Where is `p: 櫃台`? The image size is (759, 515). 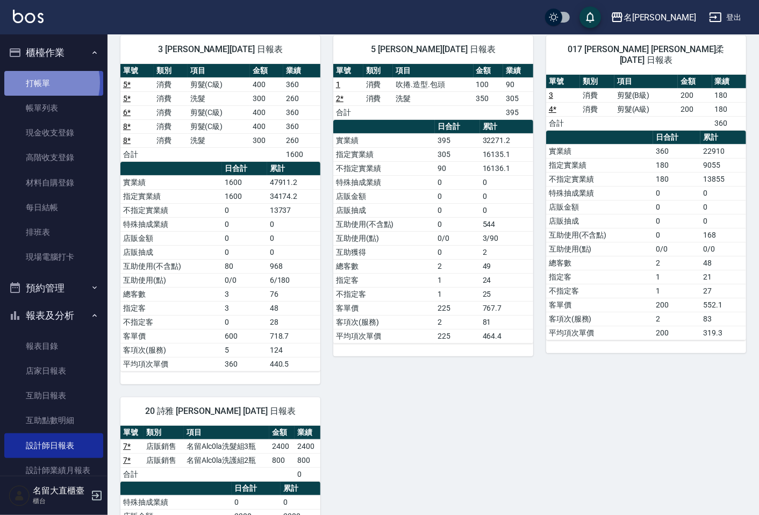 p: 櫃台 is located at coordinates (60, 501).